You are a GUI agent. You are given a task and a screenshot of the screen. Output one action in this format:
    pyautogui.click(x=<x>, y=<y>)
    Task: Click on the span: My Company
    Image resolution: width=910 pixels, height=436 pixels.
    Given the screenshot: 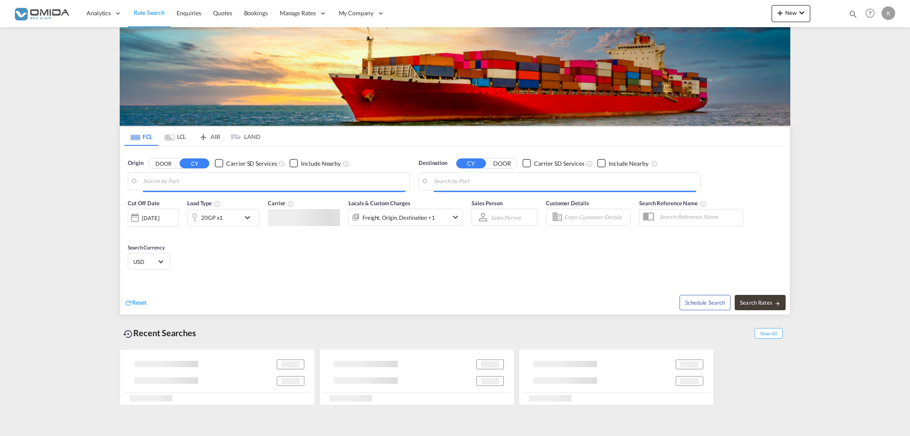 What is the action you would take?
    pyautogui.click(x=356, y=13)
    